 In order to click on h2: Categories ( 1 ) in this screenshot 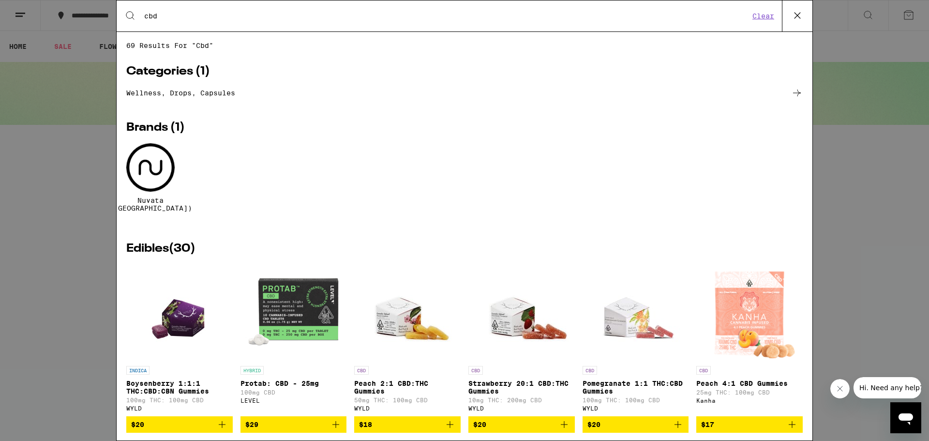, I will do `click(464, 72)`.